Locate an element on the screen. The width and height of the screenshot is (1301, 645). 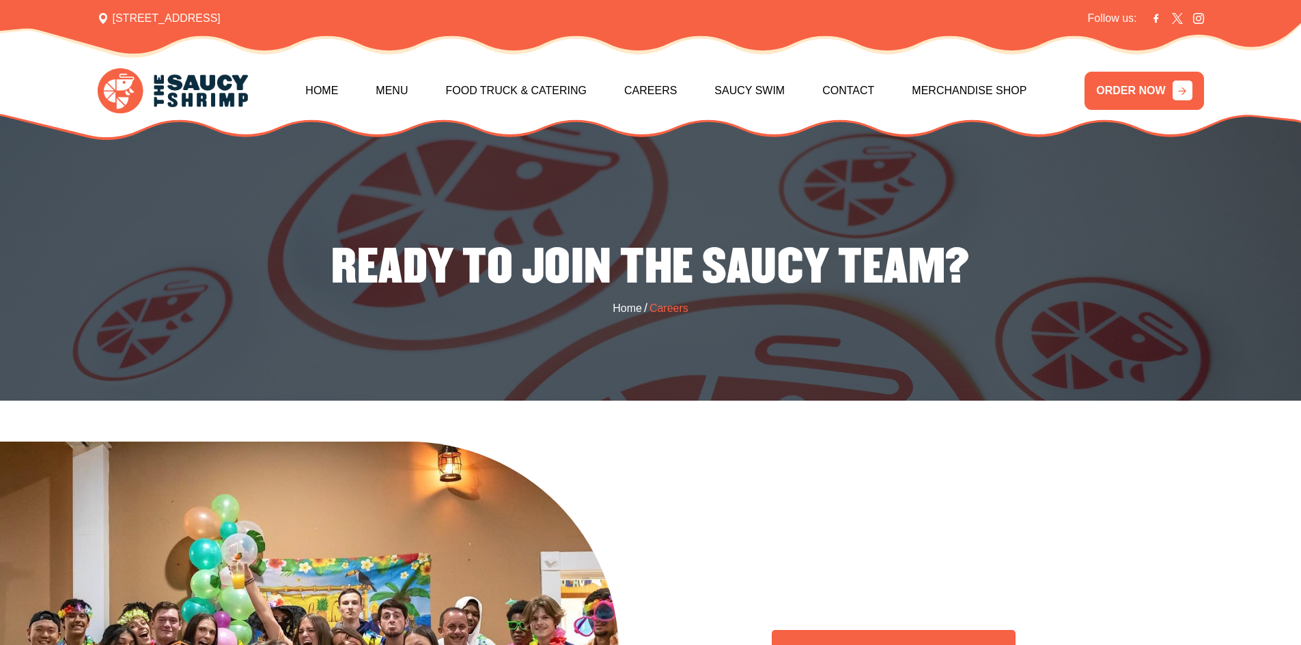
a: Careers is located at coordinates (650, 91).